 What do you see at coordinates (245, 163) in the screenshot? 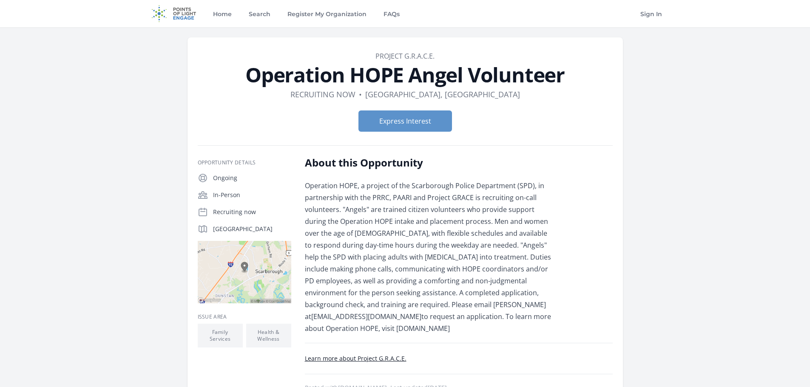
I see `h3: Opportunity Details` at bounding box center [245, 163].